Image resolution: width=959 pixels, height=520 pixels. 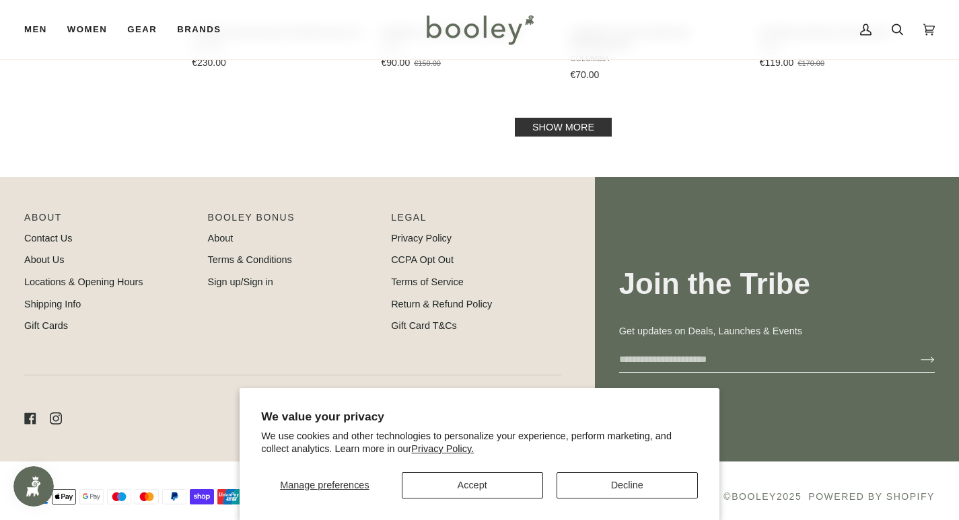 What do you see at coordinates (917, 360) in the screenshot?
I see `button: Join` at bounding box center [917, 360].